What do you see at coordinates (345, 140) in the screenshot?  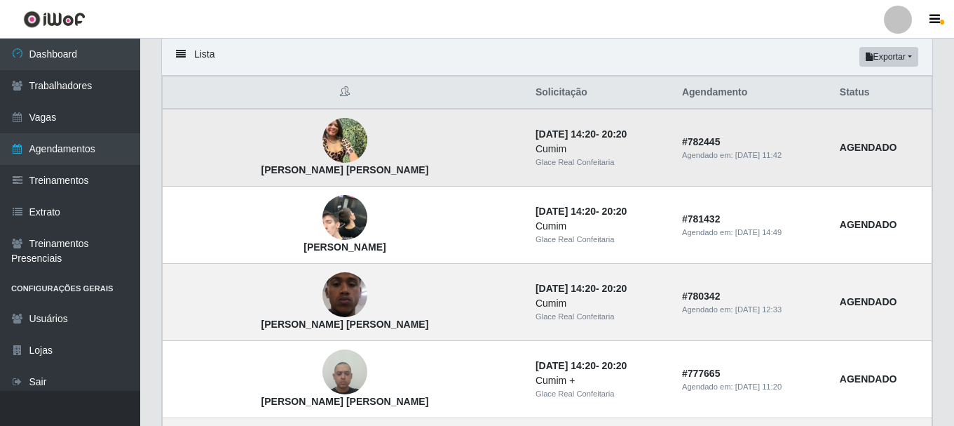 I see `img: Ana Beatriz da Silva Brito` at bounding box center [345, 140].